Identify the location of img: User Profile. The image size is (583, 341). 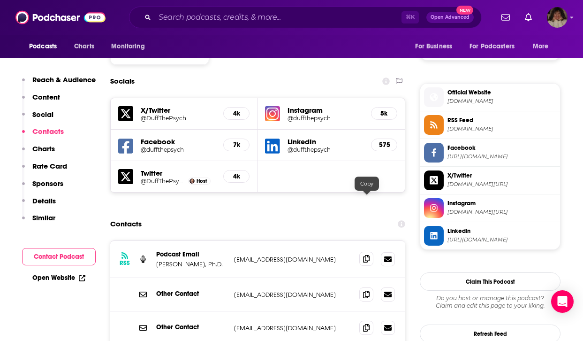
(558, 17).